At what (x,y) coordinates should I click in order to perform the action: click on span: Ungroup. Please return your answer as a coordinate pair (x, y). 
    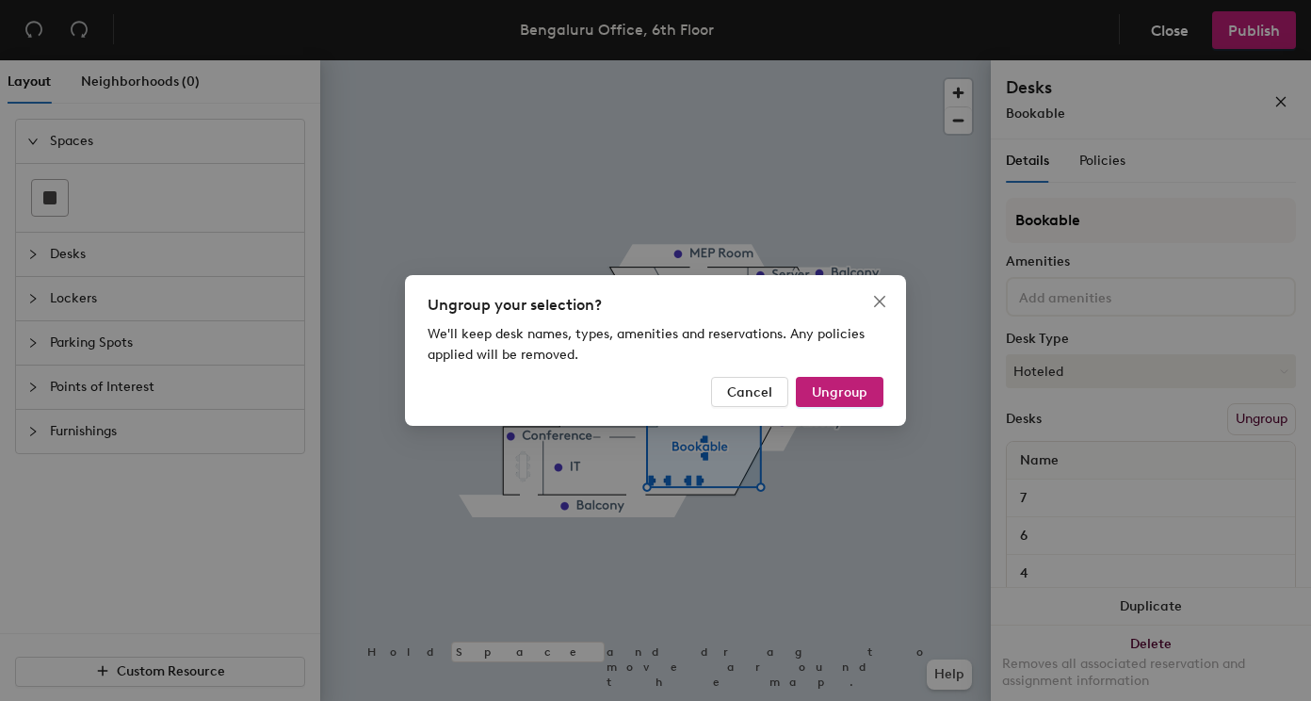
    Looking at the image, I should click on (839, 392).